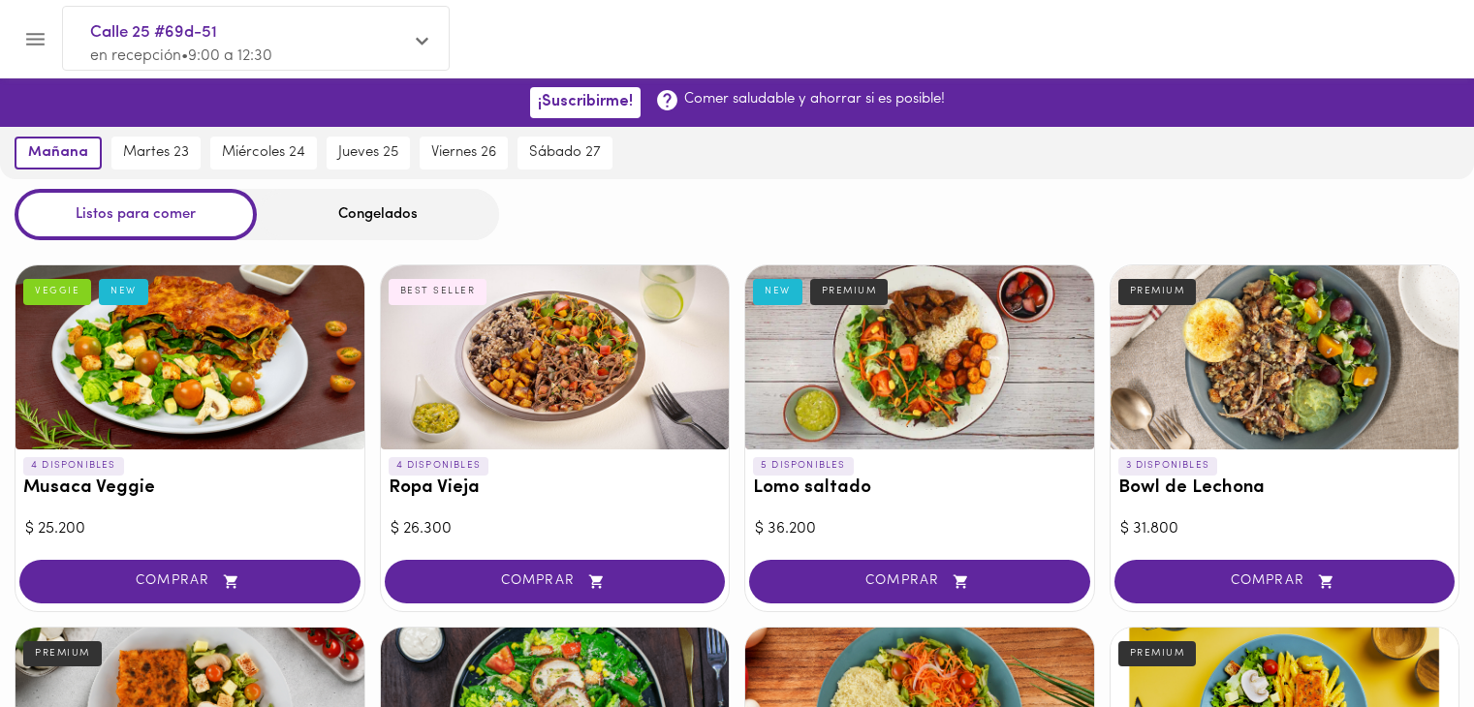 This screenshot has height=707, width=1474. Describe the element at coordinates (555, 488) in the screenshot. I see `h3: Ropa Vieja` at that location.